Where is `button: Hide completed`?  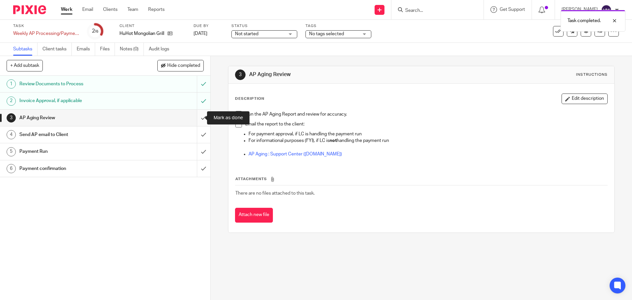 button: Hide completed is located at coordinates (180, 65).